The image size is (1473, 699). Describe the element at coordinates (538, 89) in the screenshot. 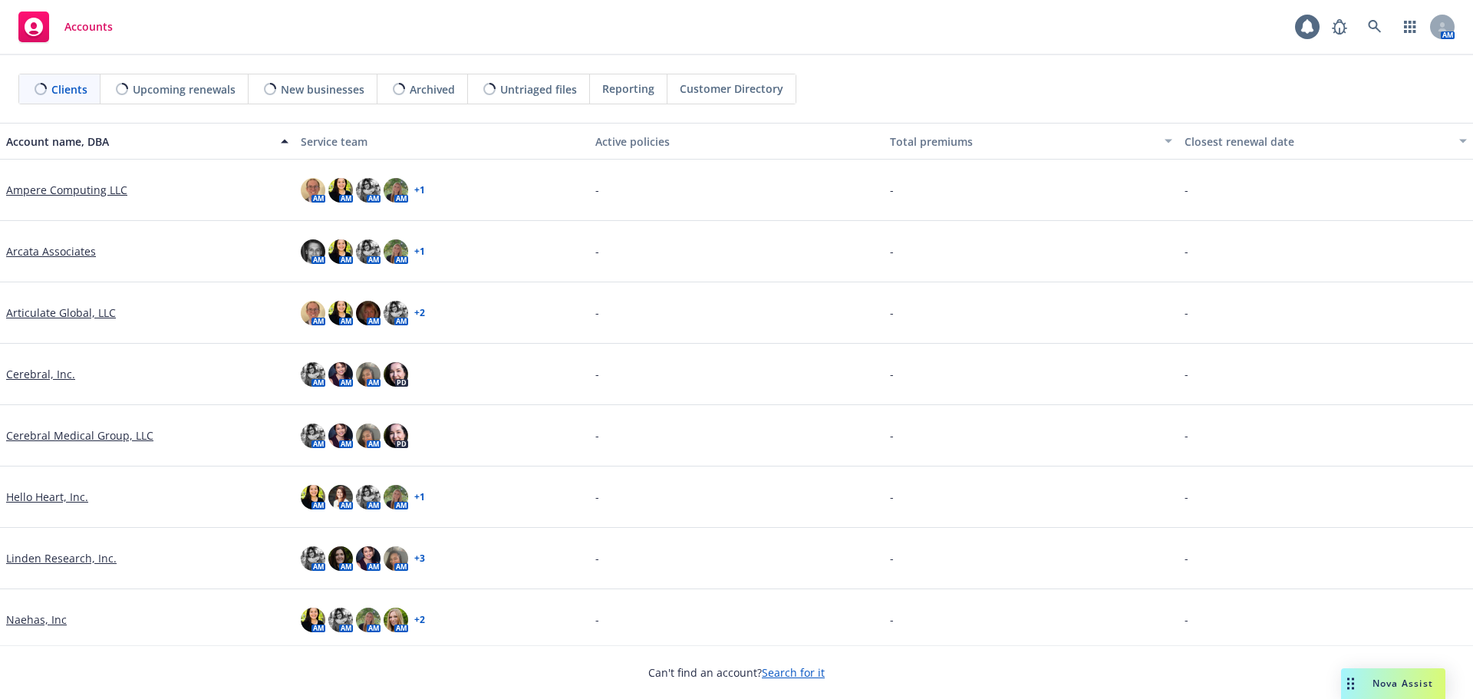

I see `span: Untriaged files` at that location.